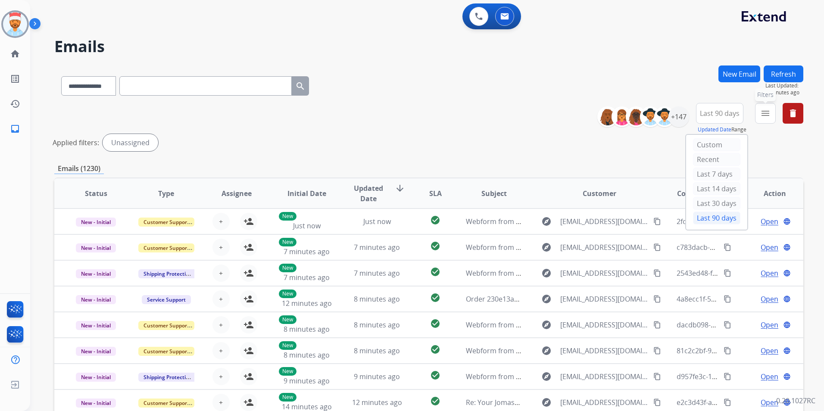 This screenshot has width=824, height=411. What do you see at coordinates (717, 174) in the screenshot?
I see `div: Last 7 days` at bounding box center [717, 174].